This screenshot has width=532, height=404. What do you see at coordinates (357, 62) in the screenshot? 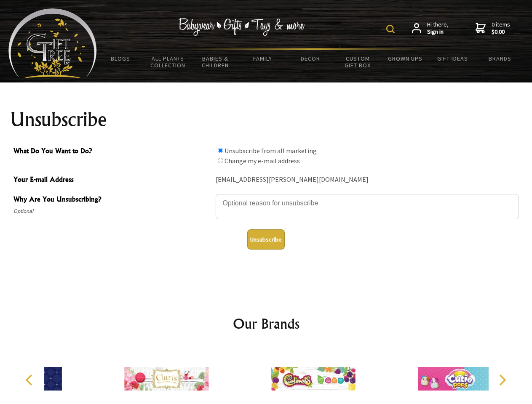
I see `a: Custom Gift Box` at bounding box center [357, 62].